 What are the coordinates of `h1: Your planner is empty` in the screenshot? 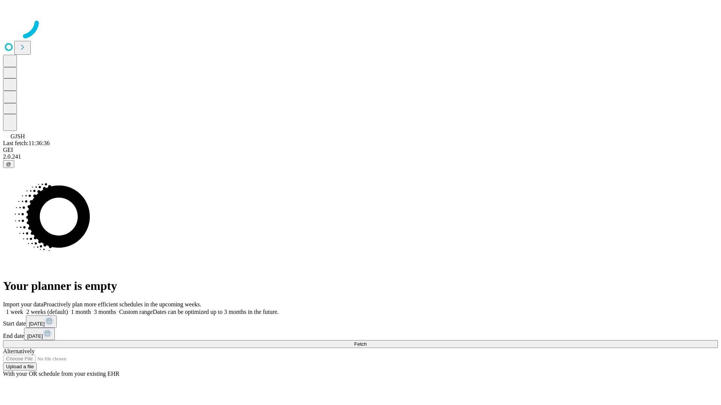 It's located at (360, 286).